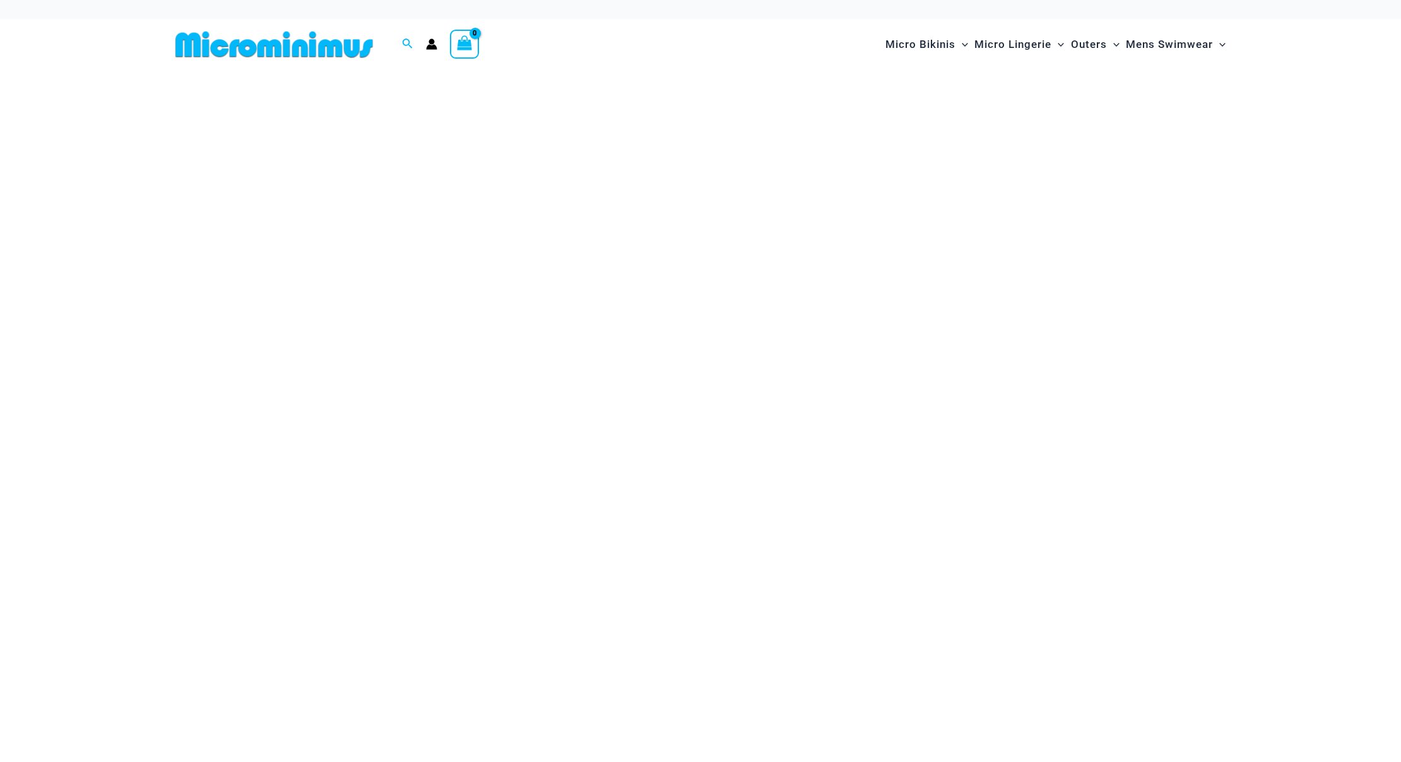  I want to click on nav: Site Navigation, so click(1055, 44).